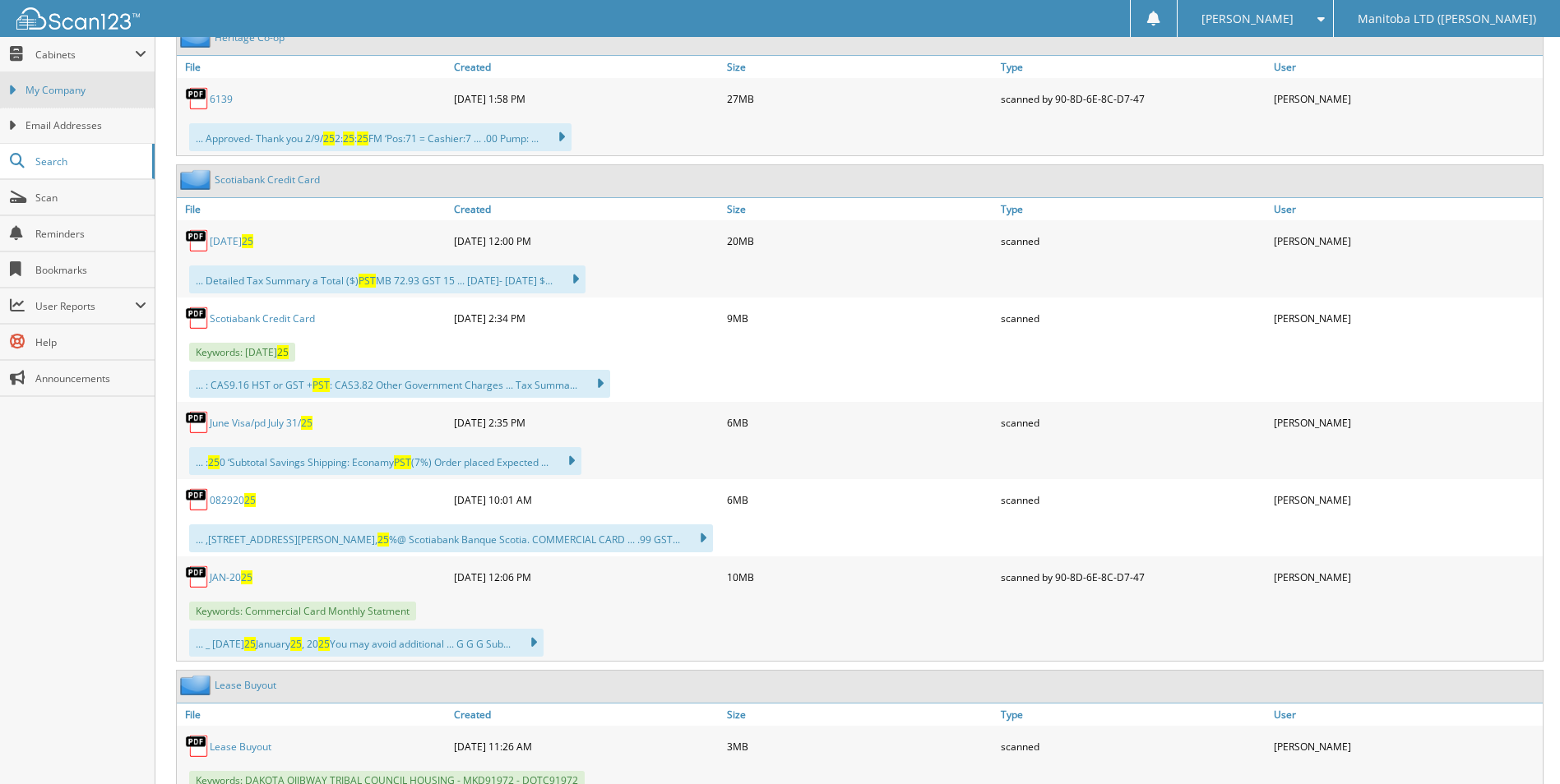 This screenshot has width=1560, height=784. Describe the element at coordinates (399, 384) in the screenshot. I see `div: ... : CAS9.16 HST or GST + : CAS3.82 Other Government Charges ... Tax Summa...` at that location.